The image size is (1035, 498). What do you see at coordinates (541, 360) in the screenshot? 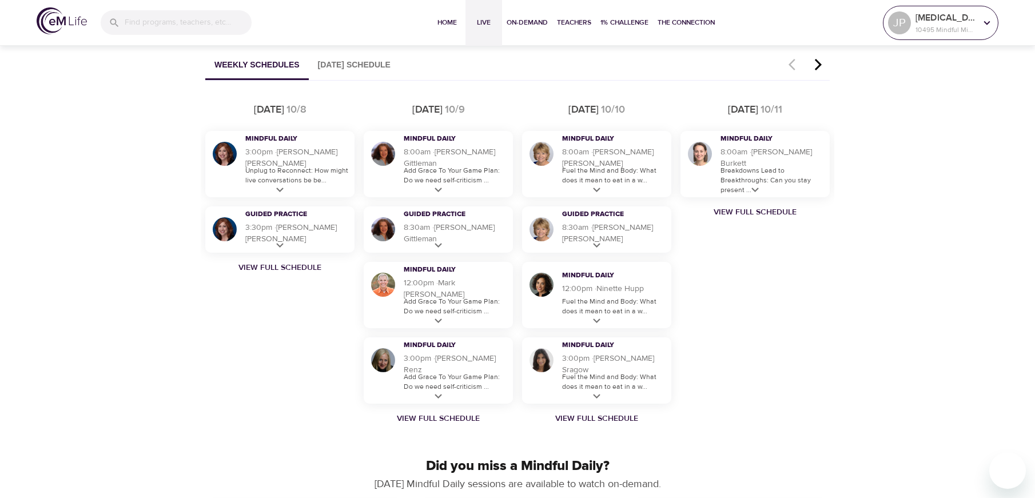
I see `img: Lara Sragow` at bounding box center [541, 360].